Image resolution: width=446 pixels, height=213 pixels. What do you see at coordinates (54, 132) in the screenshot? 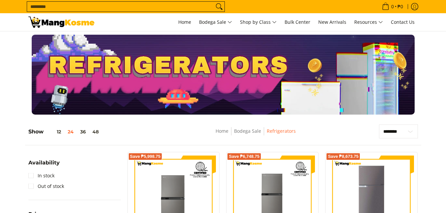
I see `button: 12` at bounding box center [54, 132].